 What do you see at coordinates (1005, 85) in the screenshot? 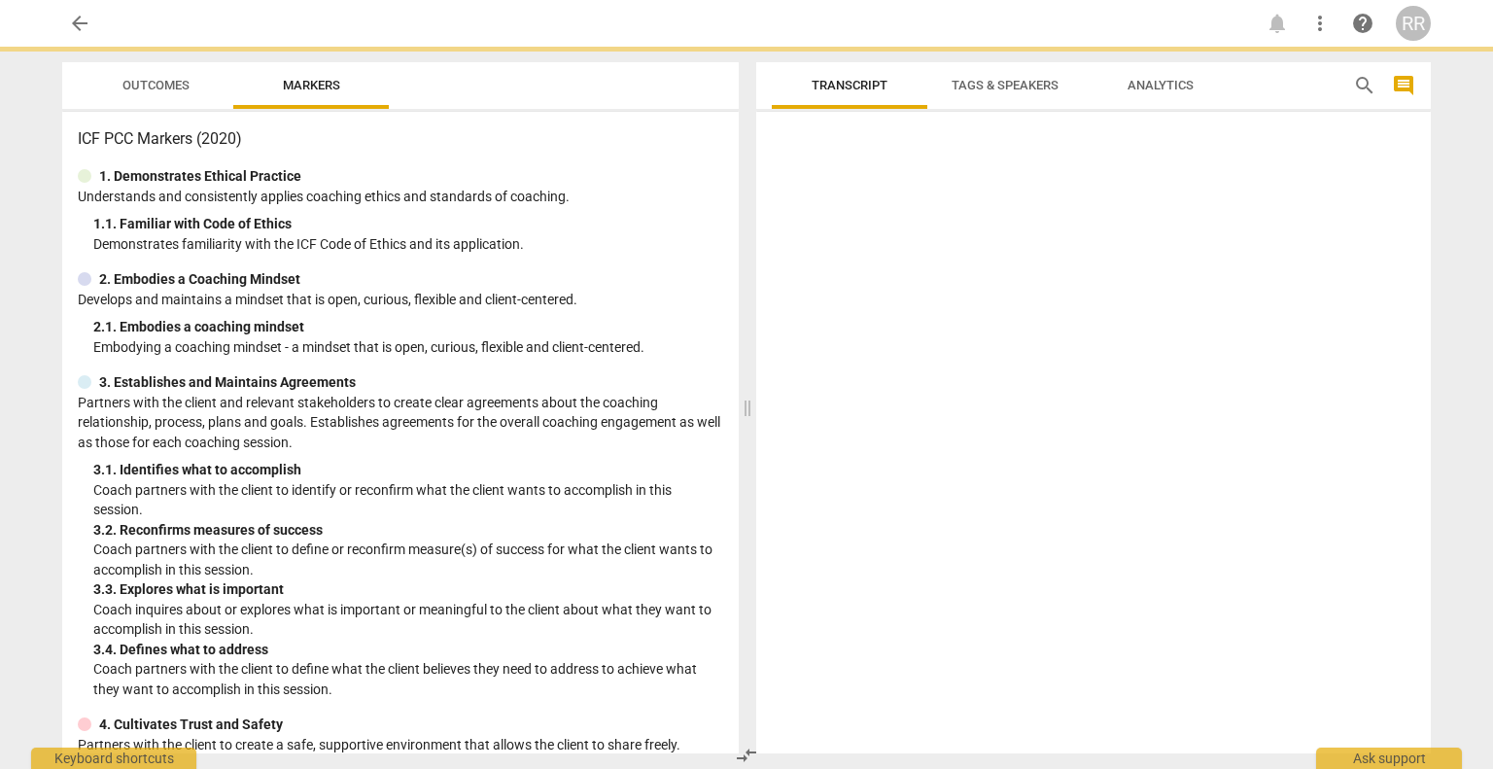
I see `span: Tags & Speakers` at bounding box center [1005, 85].